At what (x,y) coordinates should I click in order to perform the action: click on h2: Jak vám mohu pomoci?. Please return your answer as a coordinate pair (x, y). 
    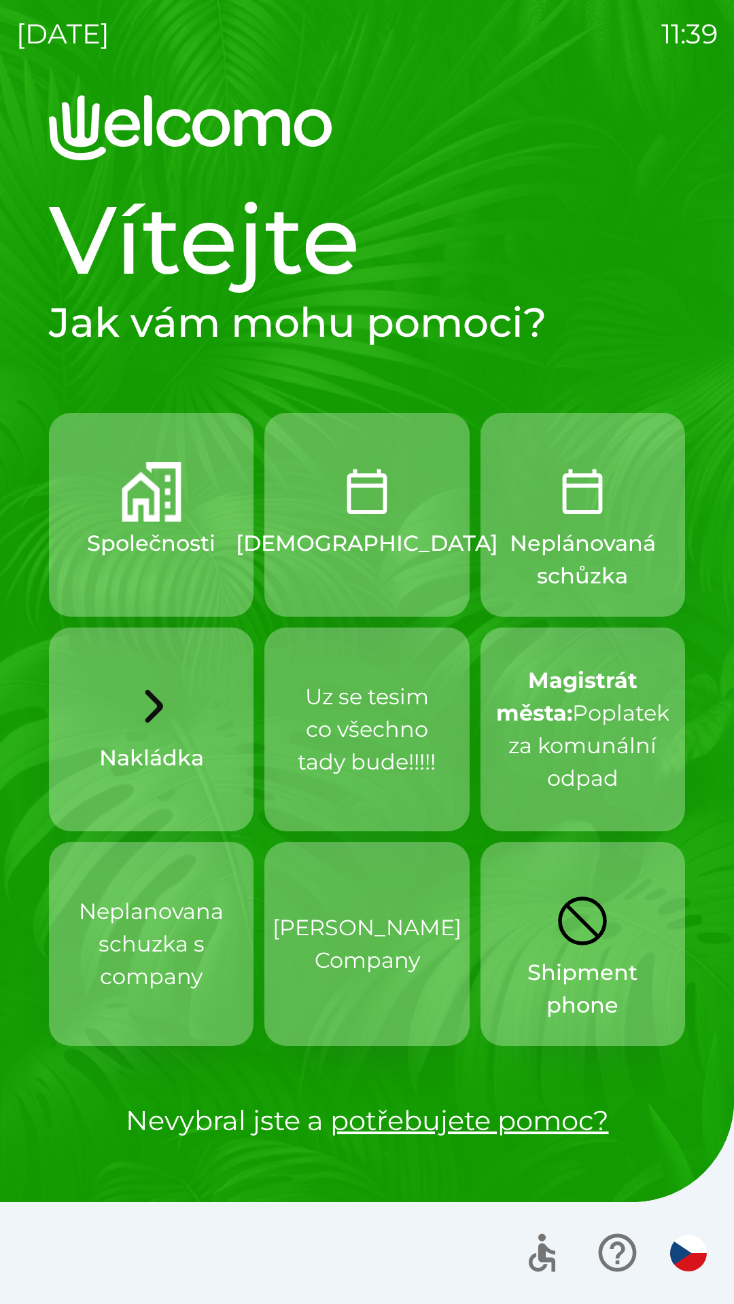
    Looking at the image, I should click on (367, 323).